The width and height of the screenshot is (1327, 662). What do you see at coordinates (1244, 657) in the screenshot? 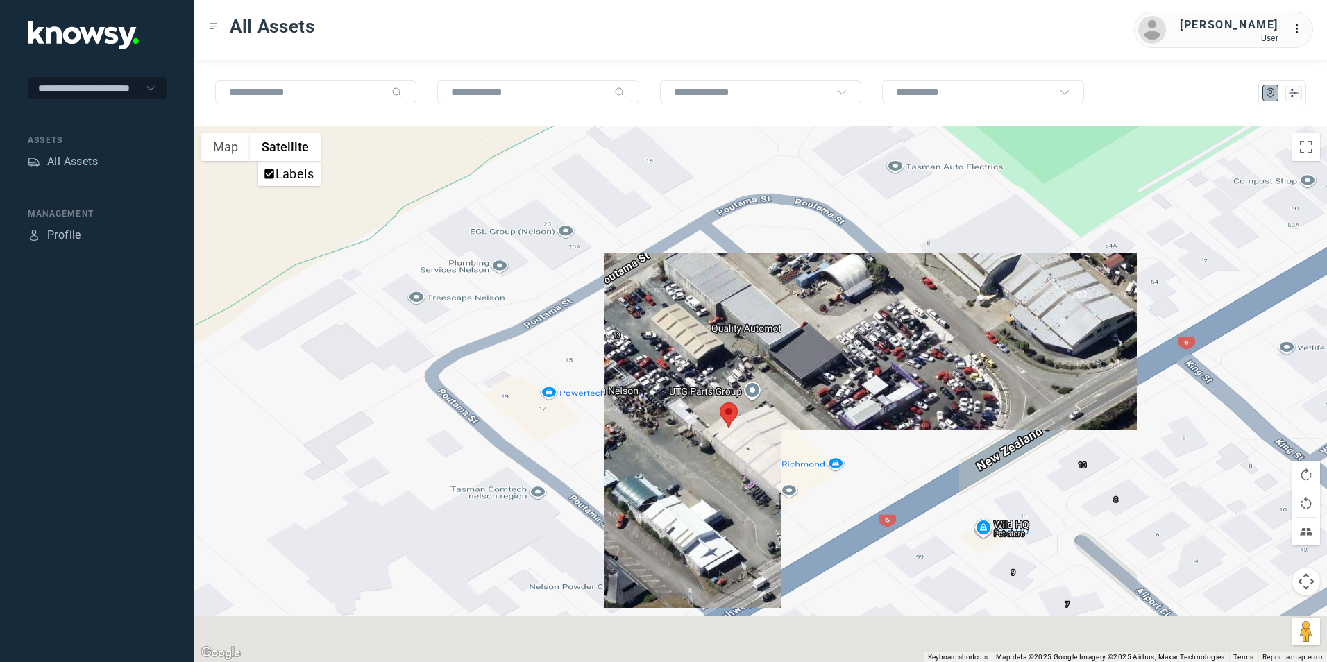
I see `a: Terms (opens in new tab)` at bounding box center [1244, 657].